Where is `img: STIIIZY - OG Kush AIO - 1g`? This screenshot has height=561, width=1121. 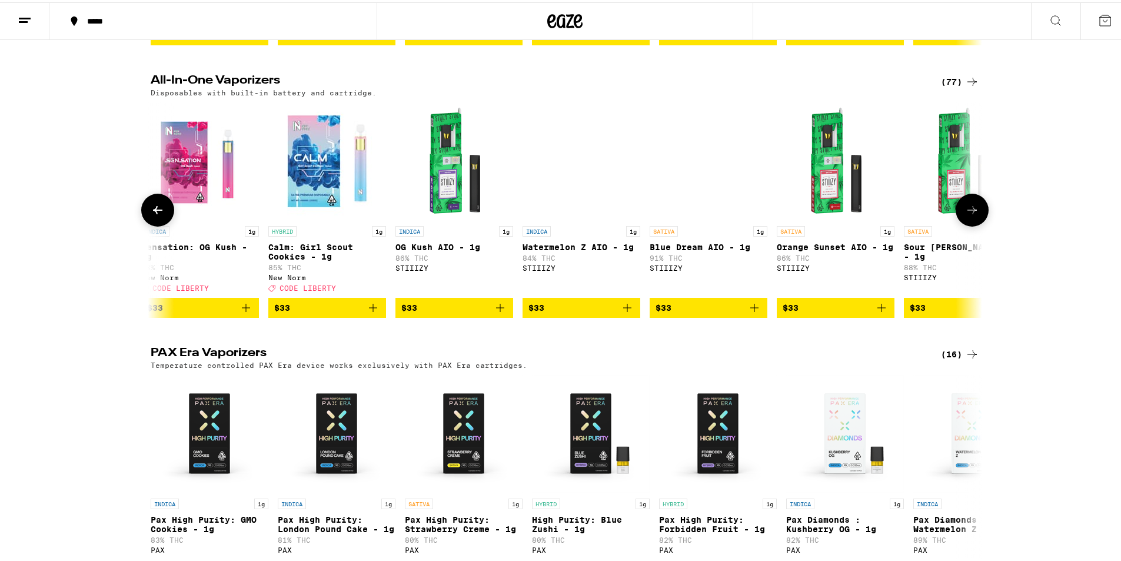
img: STIIIZY - OG Kush AIO - 1g is located at coordinates (454, 159).